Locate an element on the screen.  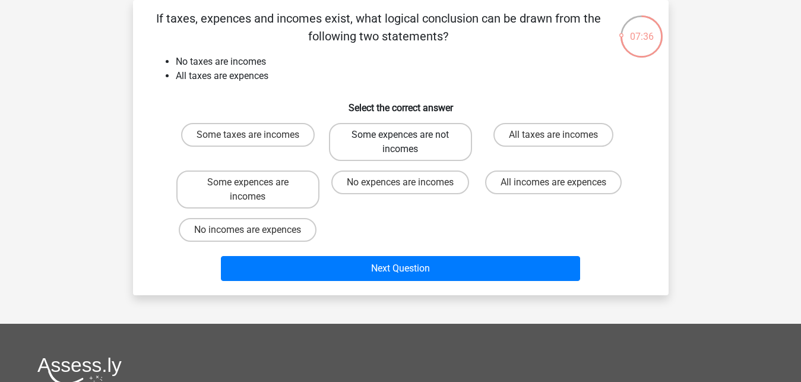
label: Some taxes are incomes is located at coordinates (248, 135).